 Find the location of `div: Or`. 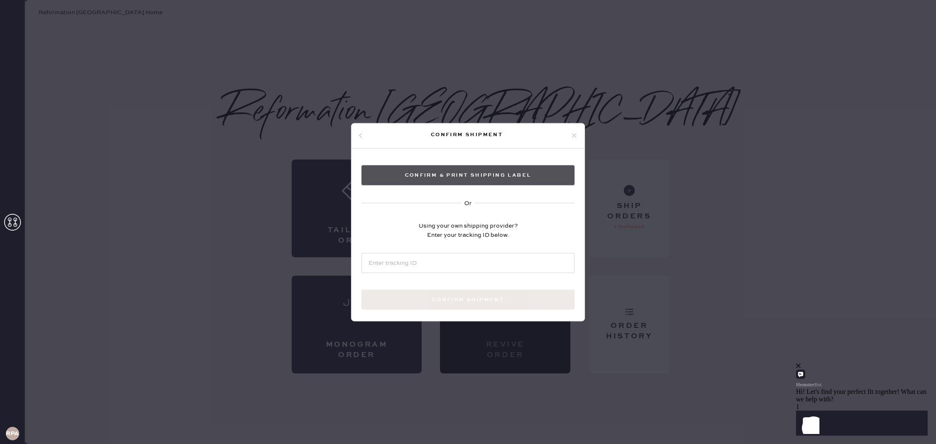

div: Or is located at coordinates (468, 203).